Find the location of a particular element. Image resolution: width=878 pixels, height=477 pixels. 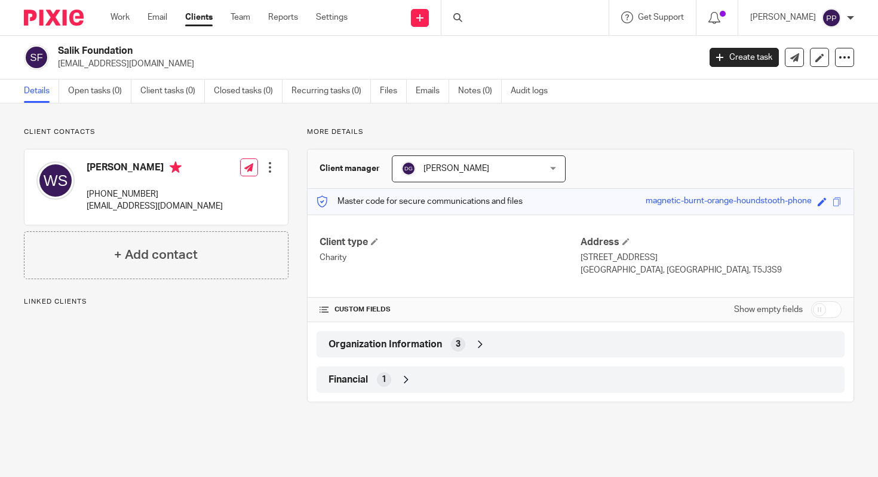

a: Team is located at coordinates (240, 17).